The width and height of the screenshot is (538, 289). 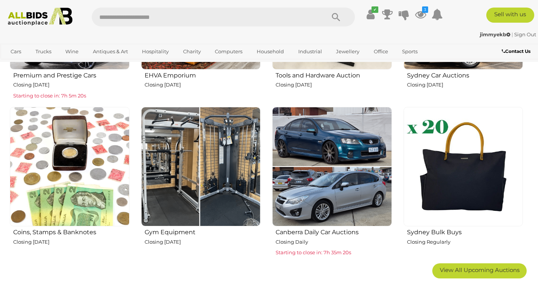 I want to click on a: Household, so click(x=270, y=51).